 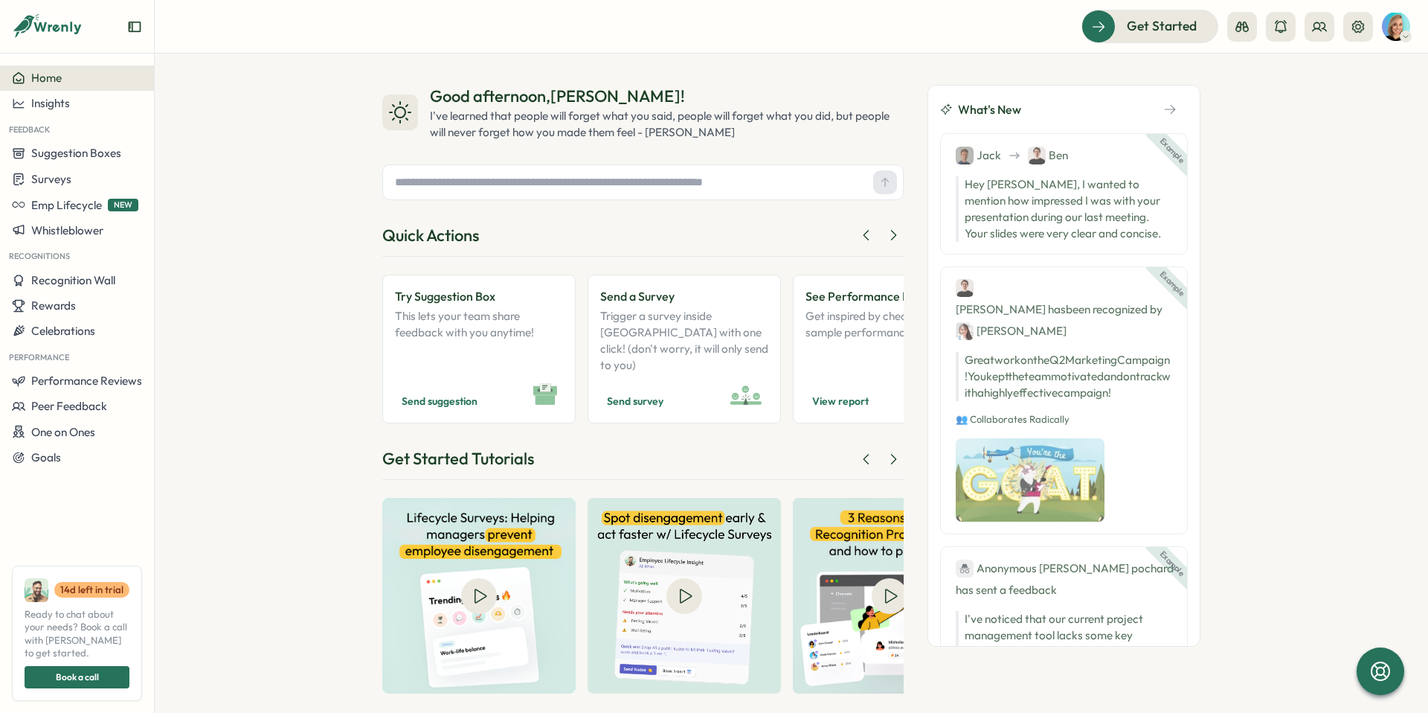 I want to click on img: Ali Khan, so click(x=36, y=590).